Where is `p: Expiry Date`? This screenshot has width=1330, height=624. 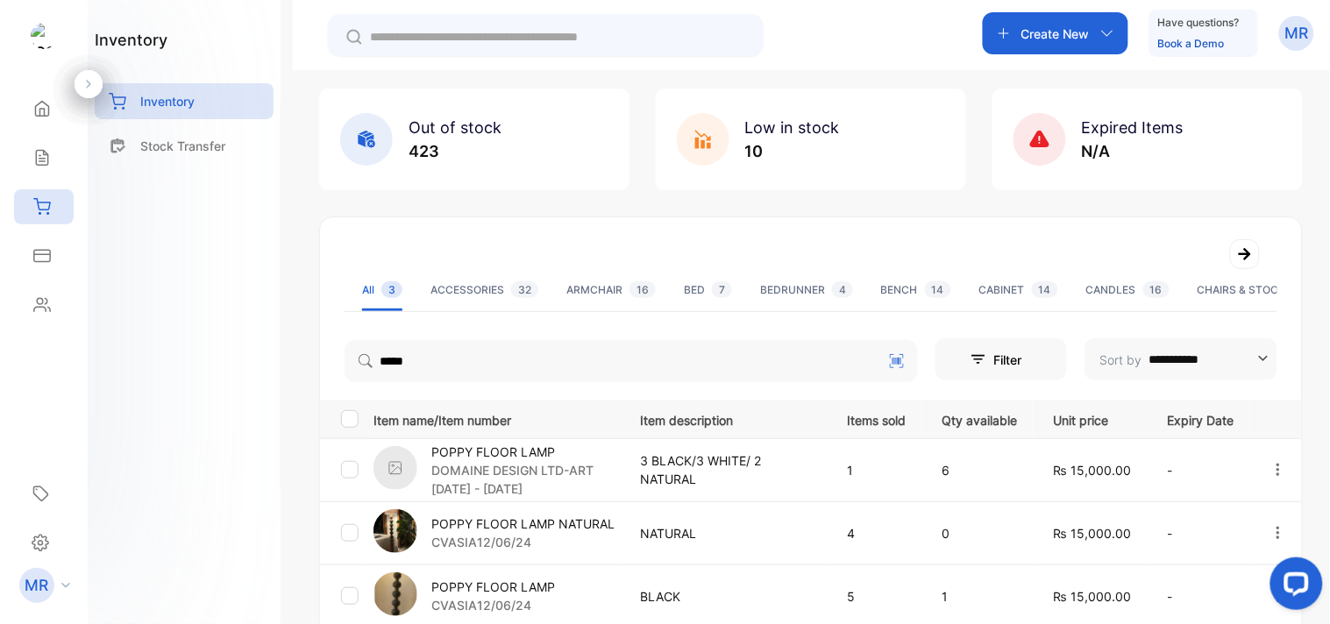 p: Expiry Date is located at coordinates (1202, 418).